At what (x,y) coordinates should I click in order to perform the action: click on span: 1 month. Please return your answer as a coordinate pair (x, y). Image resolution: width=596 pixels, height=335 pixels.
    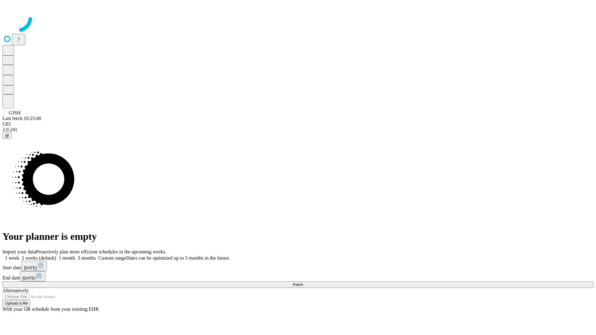
    Looking at the image, I should click on (67, 258).